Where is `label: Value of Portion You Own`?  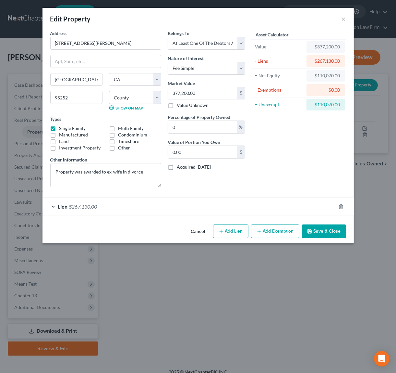
label: Value of Portion You Own is located at coordinates (194, 142).